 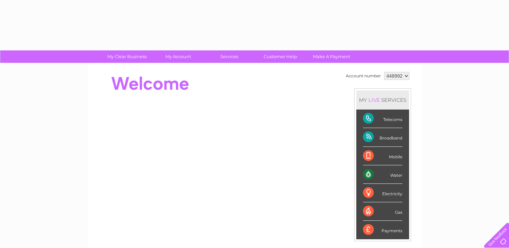 I want to click on a: Make A Payment, so click(x=331, y=57).